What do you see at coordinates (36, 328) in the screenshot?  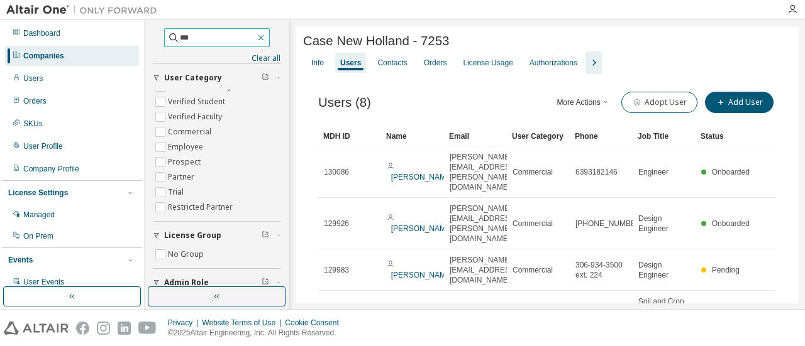 I see `img: altair_logo.svg` at bounding box center [36, 328].